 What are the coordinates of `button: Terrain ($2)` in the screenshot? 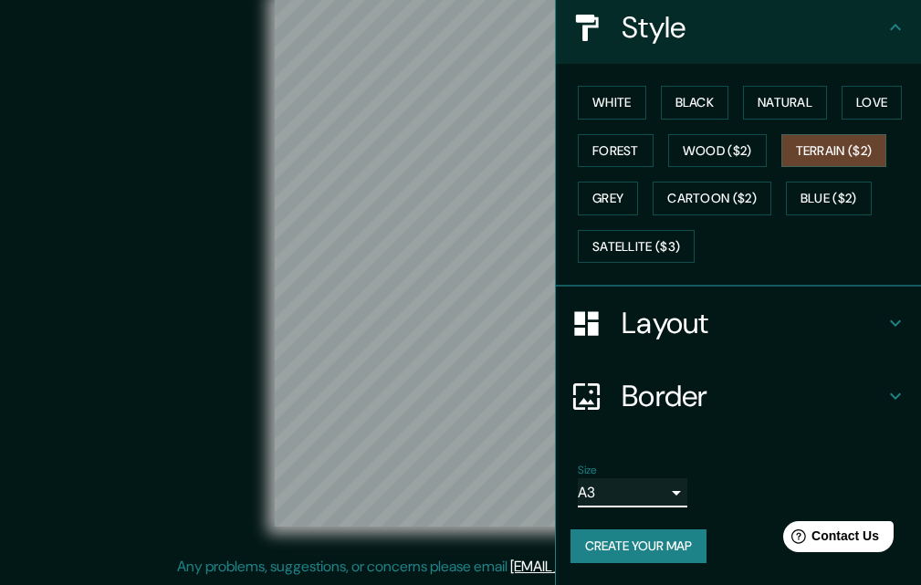 It's located at (834, 151).